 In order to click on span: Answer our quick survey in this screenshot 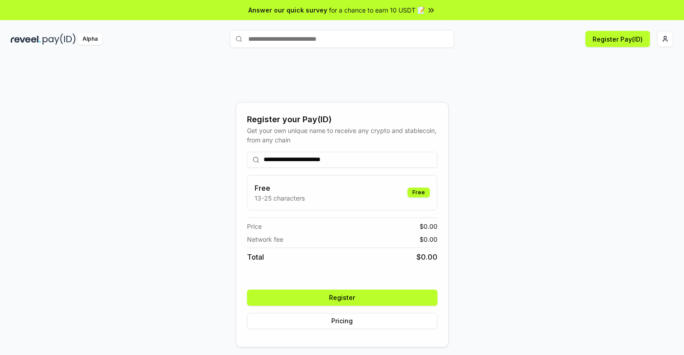, I will do `click(288, 10)`.